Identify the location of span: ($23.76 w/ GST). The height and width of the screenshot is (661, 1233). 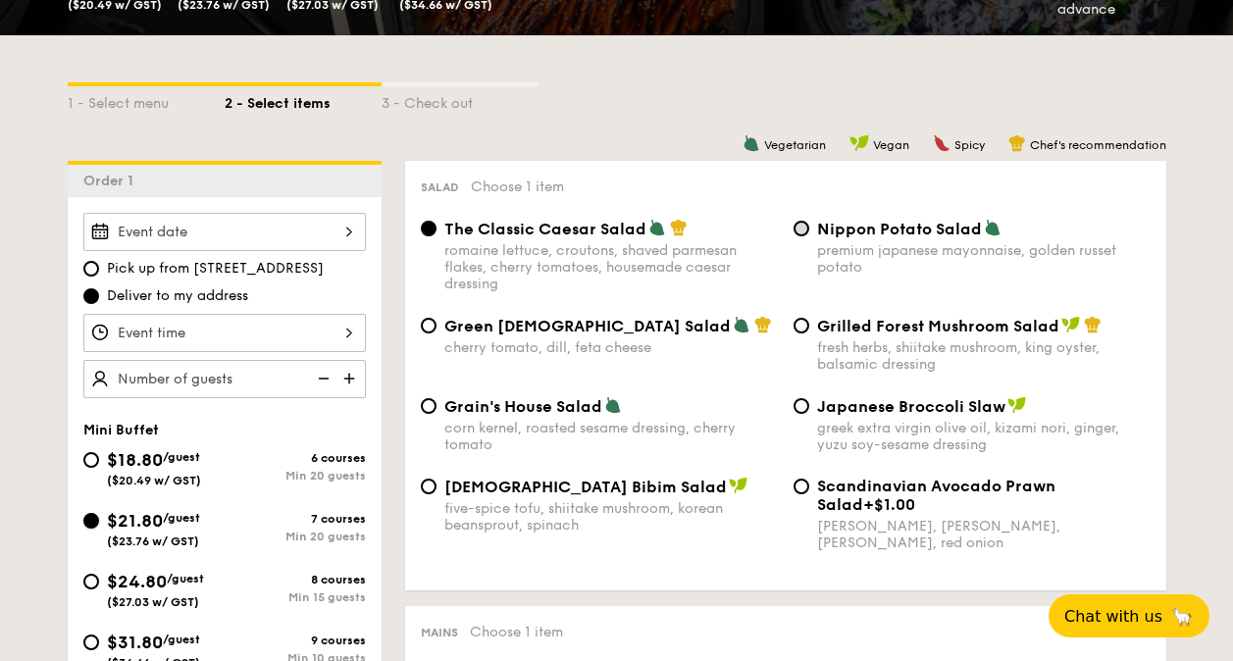
(153, 542).